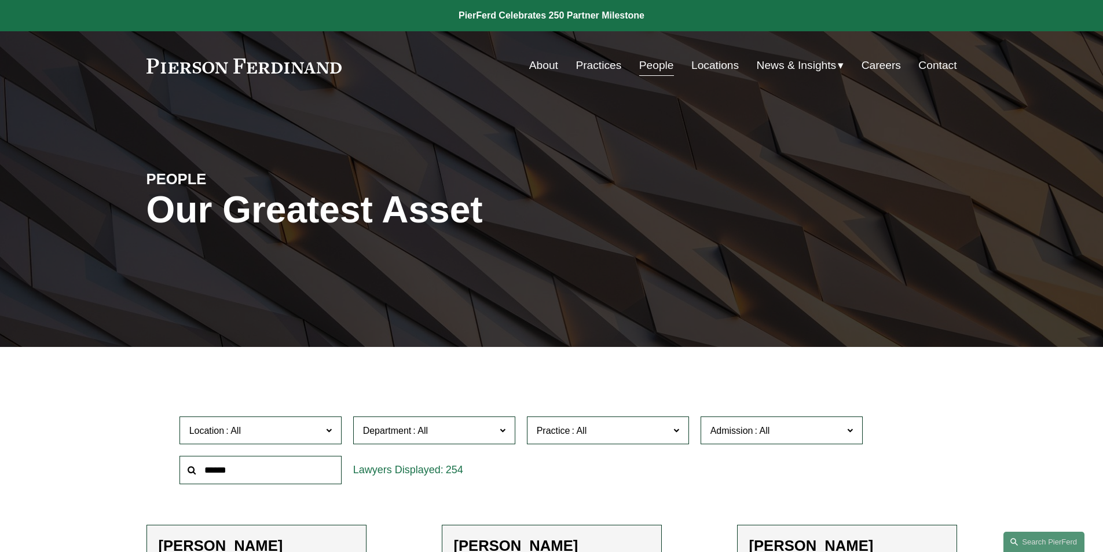  Describe the element at coordinates (544, 65) in the screenshot. I see `a: About` at that location.